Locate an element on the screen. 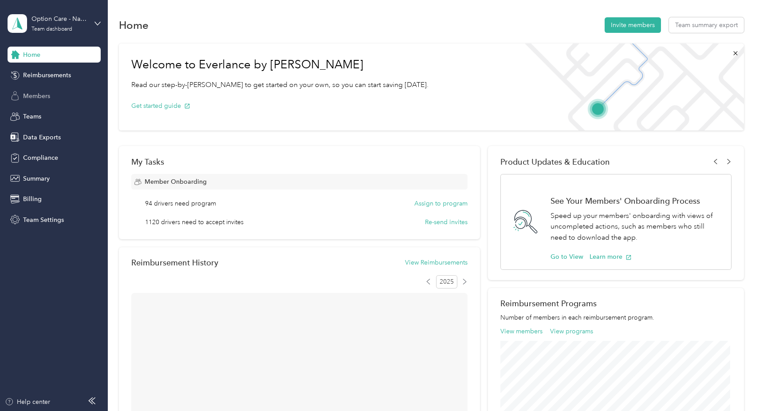 The image size is (759, 411). span: Data Exports is located at coordinates (42, 137).